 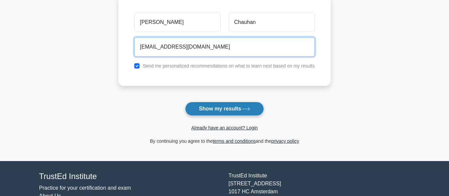 What do you see at coordinates (130, 176) in the screenshot?
I see `h4: TrustEd Institute` at bounding box center [130, 176].